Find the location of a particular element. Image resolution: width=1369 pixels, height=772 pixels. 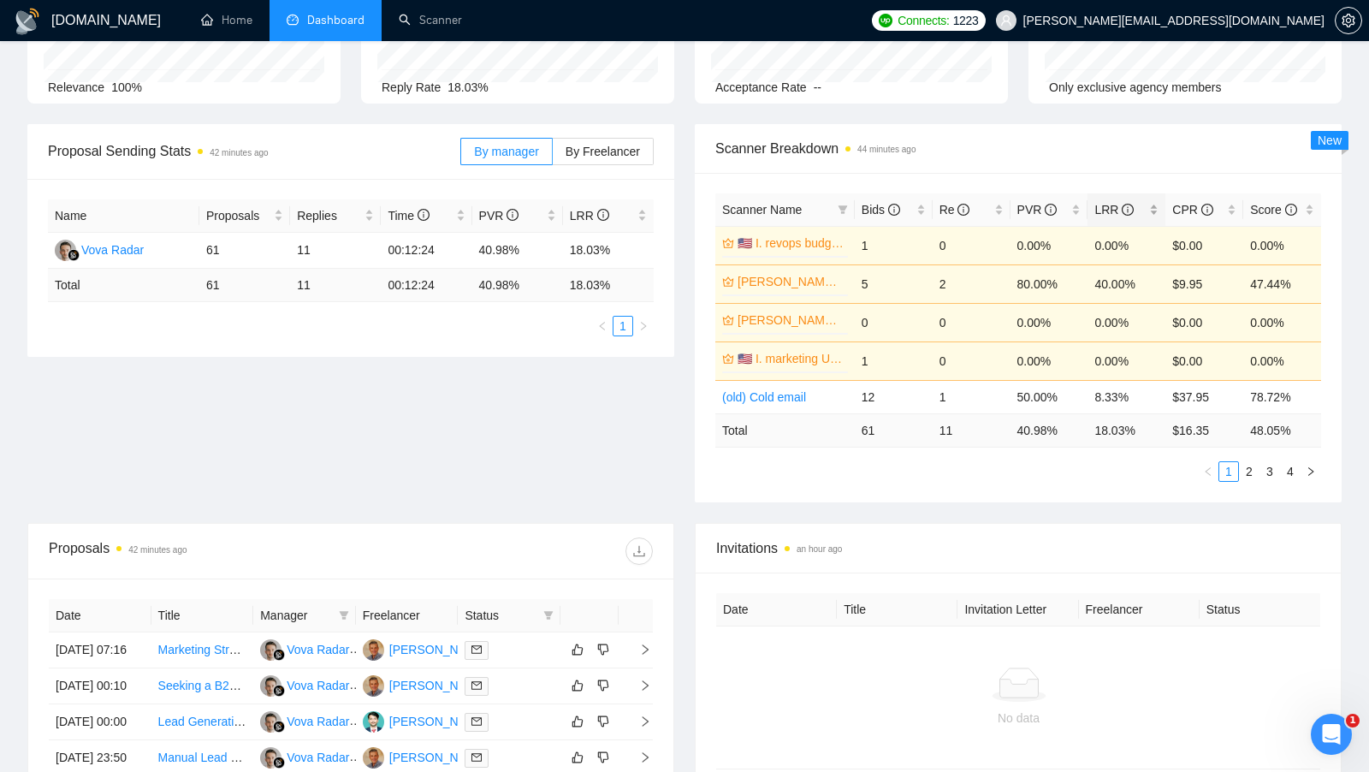

td: 18.03 % is located at coordinates (1126, 430).